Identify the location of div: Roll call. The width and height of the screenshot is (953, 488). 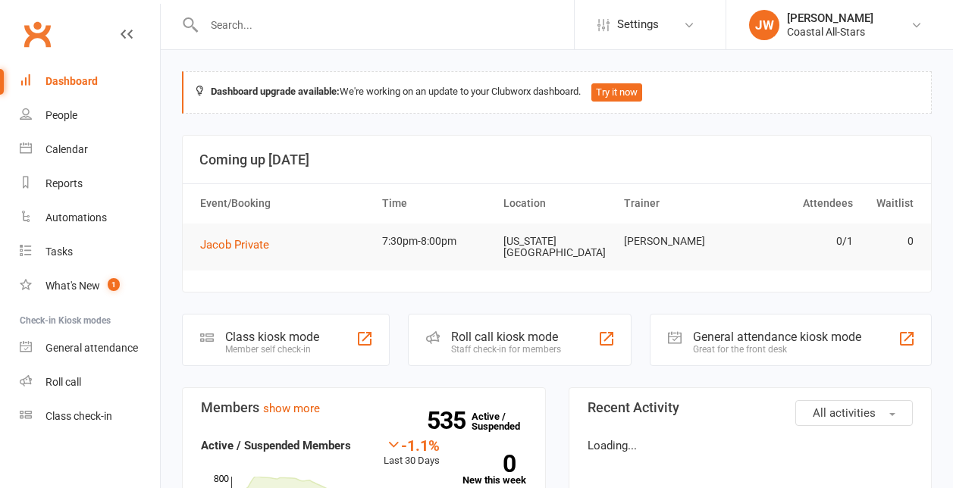
(63, 382).